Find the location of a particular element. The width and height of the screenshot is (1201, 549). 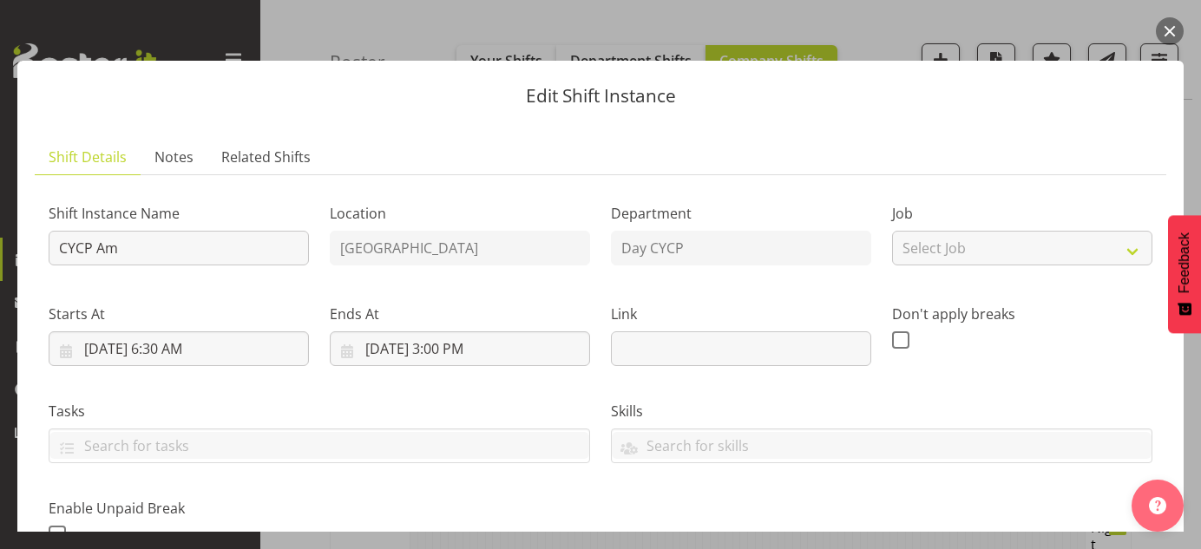

label: Link is located at coordinates (741, 314).